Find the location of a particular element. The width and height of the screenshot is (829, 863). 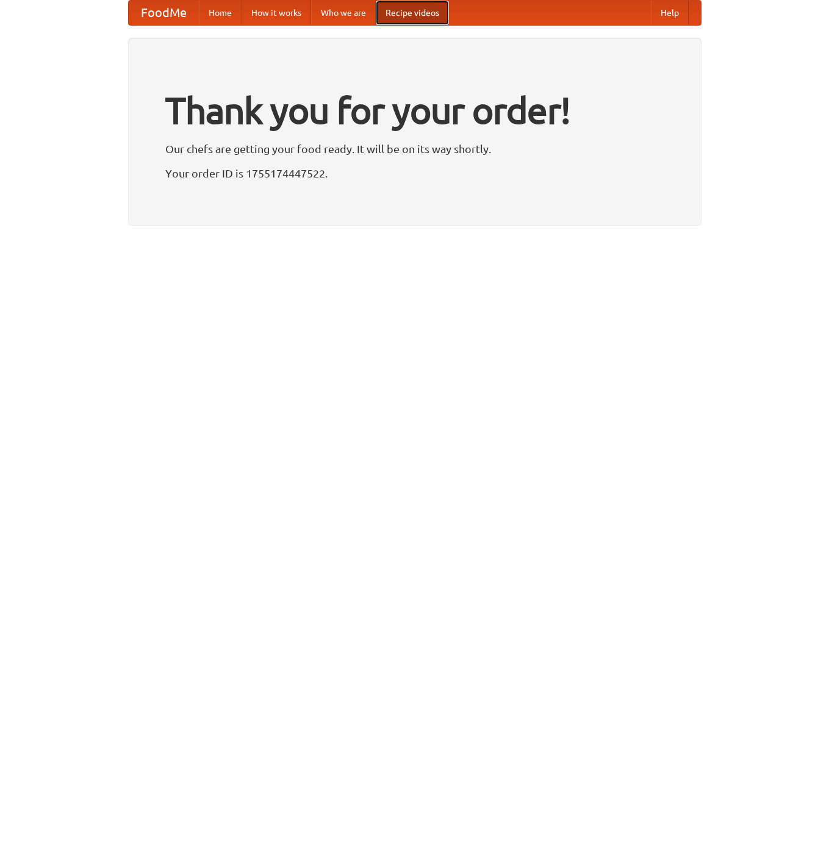

h1: Thank you for your order! is located at coordinates (415, 110).